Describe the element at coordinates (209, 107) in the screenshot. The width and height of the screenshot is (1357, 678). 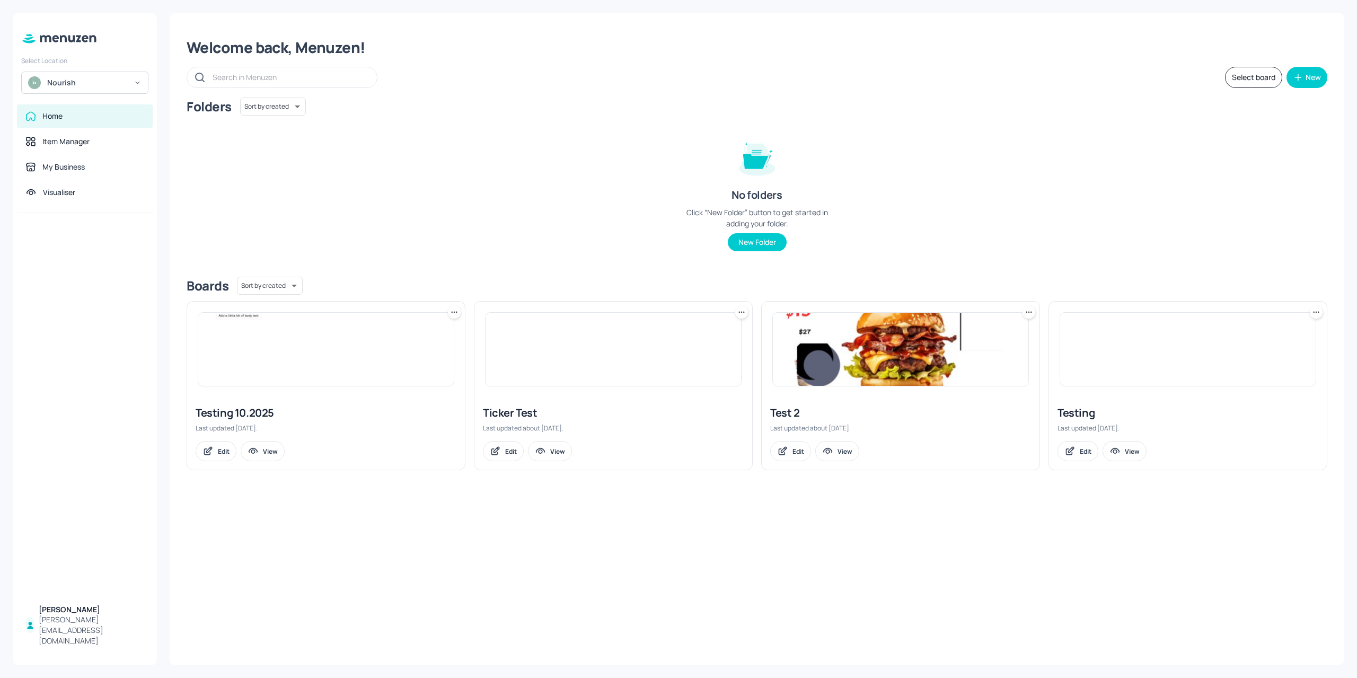
I see `div: Folders` at that location.